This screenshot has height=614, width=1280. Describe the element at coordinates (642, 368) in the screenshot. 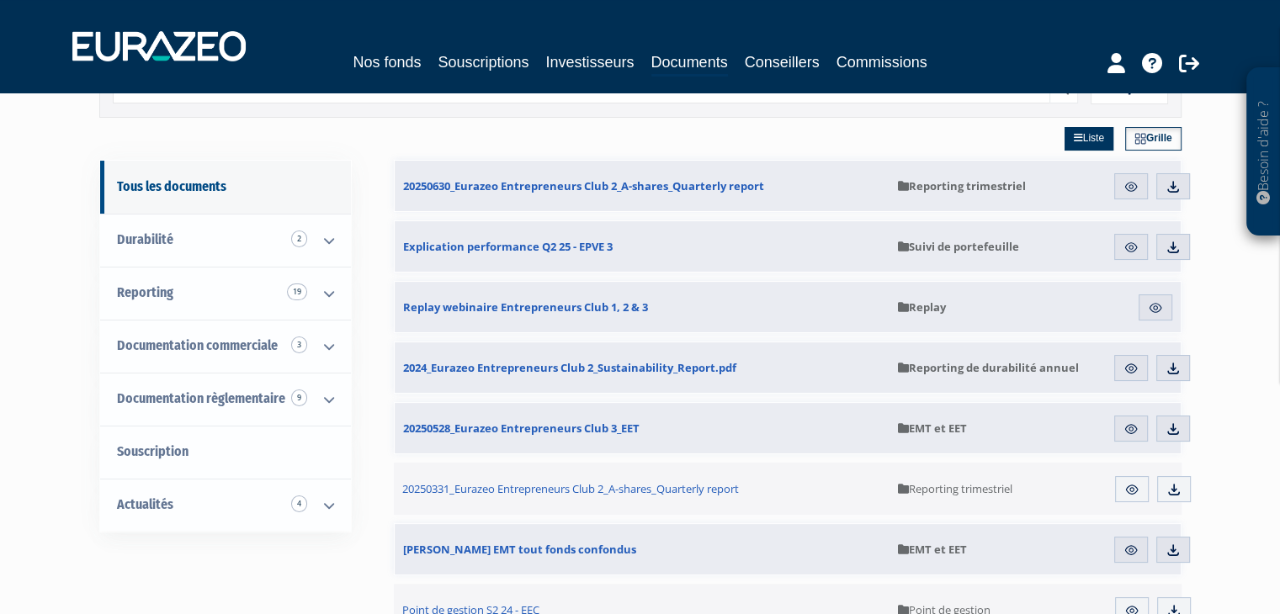

I see `a: 2024_Eurazeo Entrepreneurs Club 2_Sustainability_Report.pdf` at that location.